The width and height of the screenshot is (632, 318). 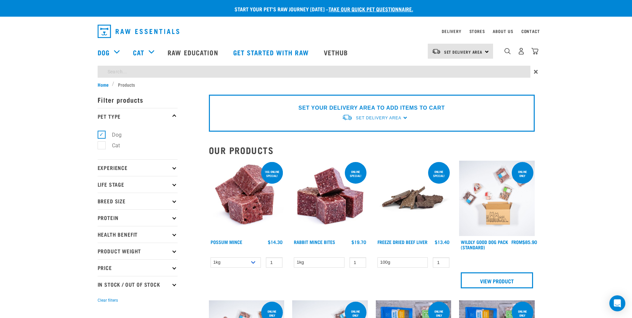 What do you see at coordinates (442, 242) in the screenshot?
I see `div: $13.40` at bounding box center [442, 242].